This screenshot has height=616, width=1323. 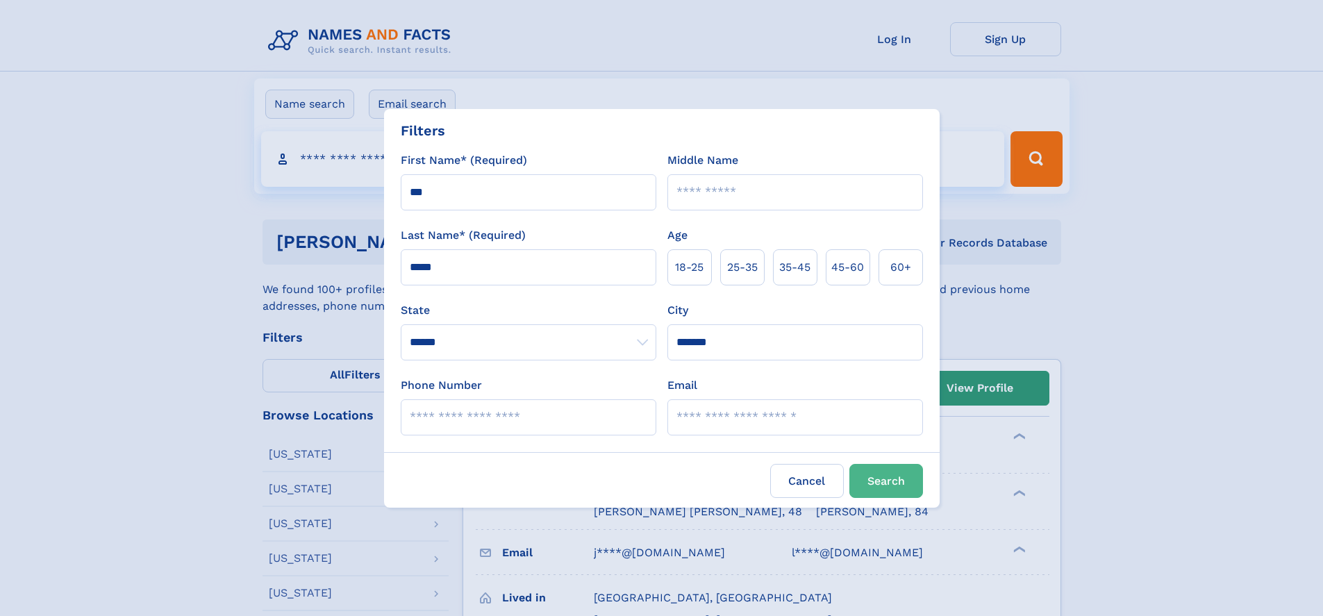 What do you see at coordinates (463, 235) in the screenshot?
I see `label: Last Name* (Required)` at bounding box center [463, 235].